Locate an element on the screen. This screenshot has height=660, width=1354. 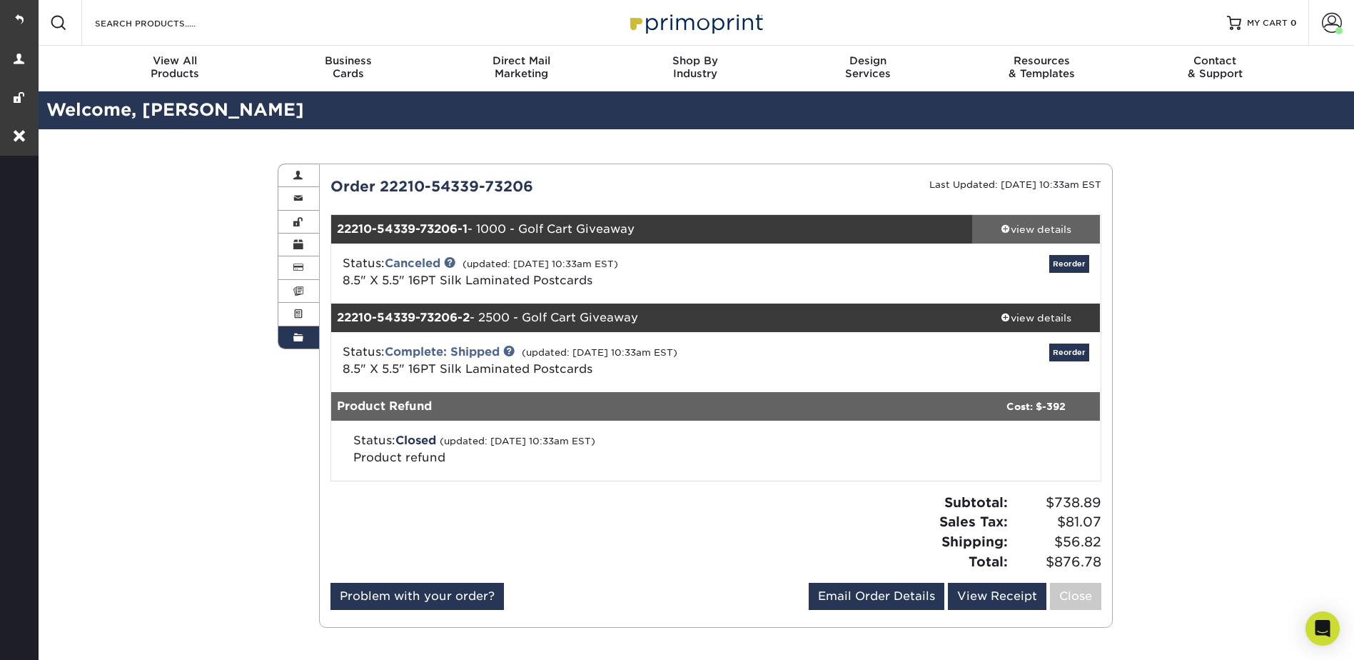
strong: Product Refund is located at coordinates (384, 405).